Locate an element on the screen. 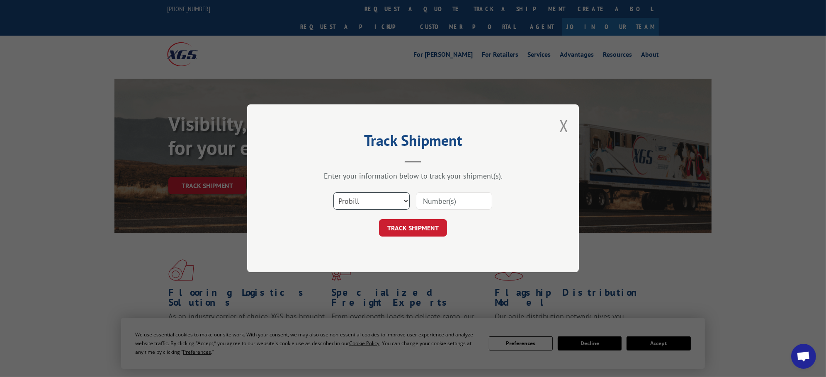  h2: Track Shipment is located at coordinates (413, 143).